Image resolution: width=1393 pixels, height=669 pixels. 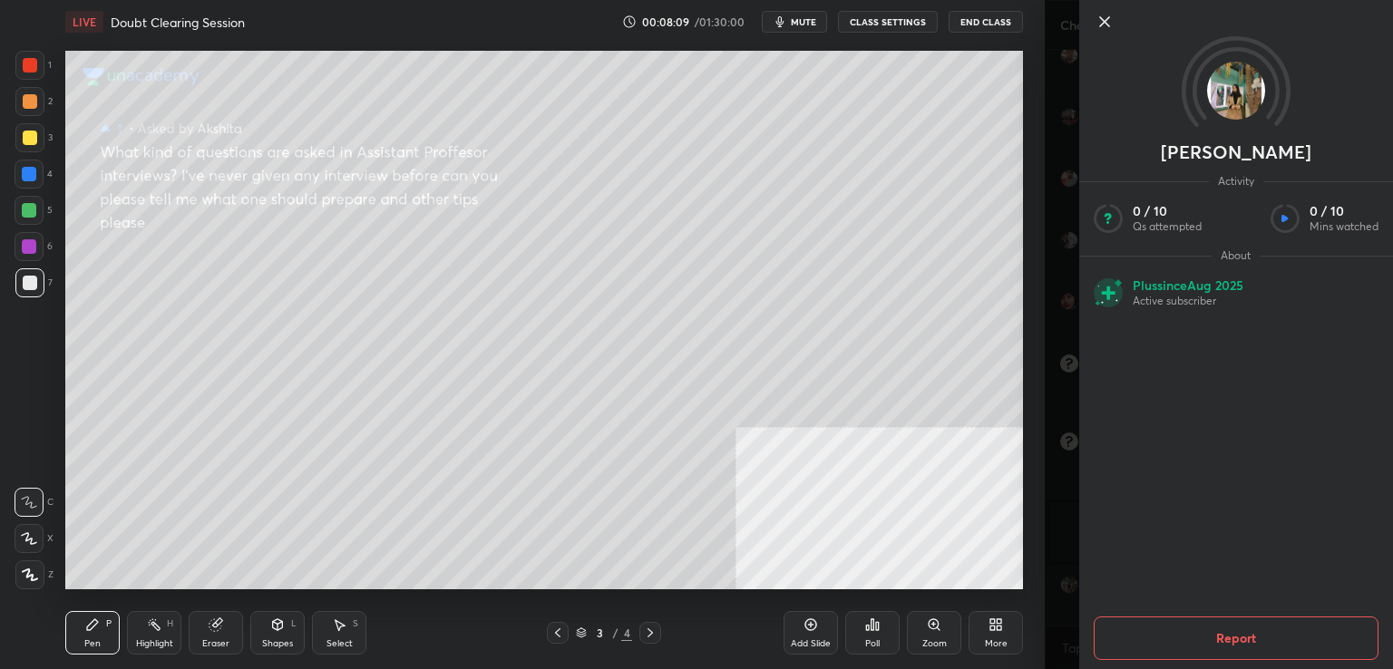 I want to click on span: About, so click(x=1235, y=256).